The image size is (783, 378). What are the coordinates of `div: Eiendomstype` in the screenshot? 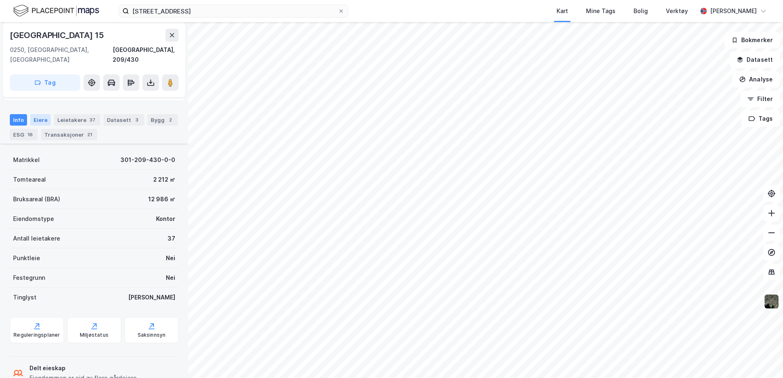 It's located at (34, 219).